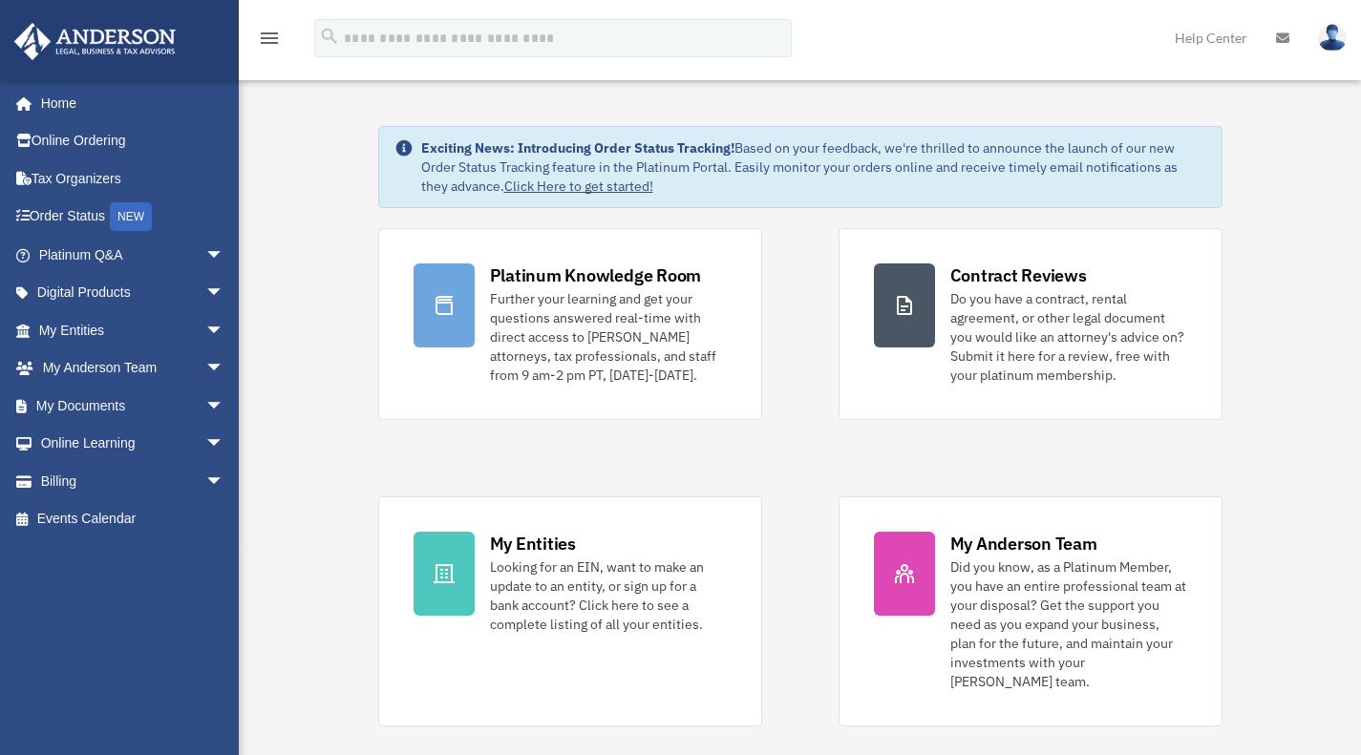 This screenshot has width=1361, height=755. What do you see at coordinates (133, 293) in the screenshot?
I see `a: Digital Productsarrow_drop_down` at bounding box center [133, 293].